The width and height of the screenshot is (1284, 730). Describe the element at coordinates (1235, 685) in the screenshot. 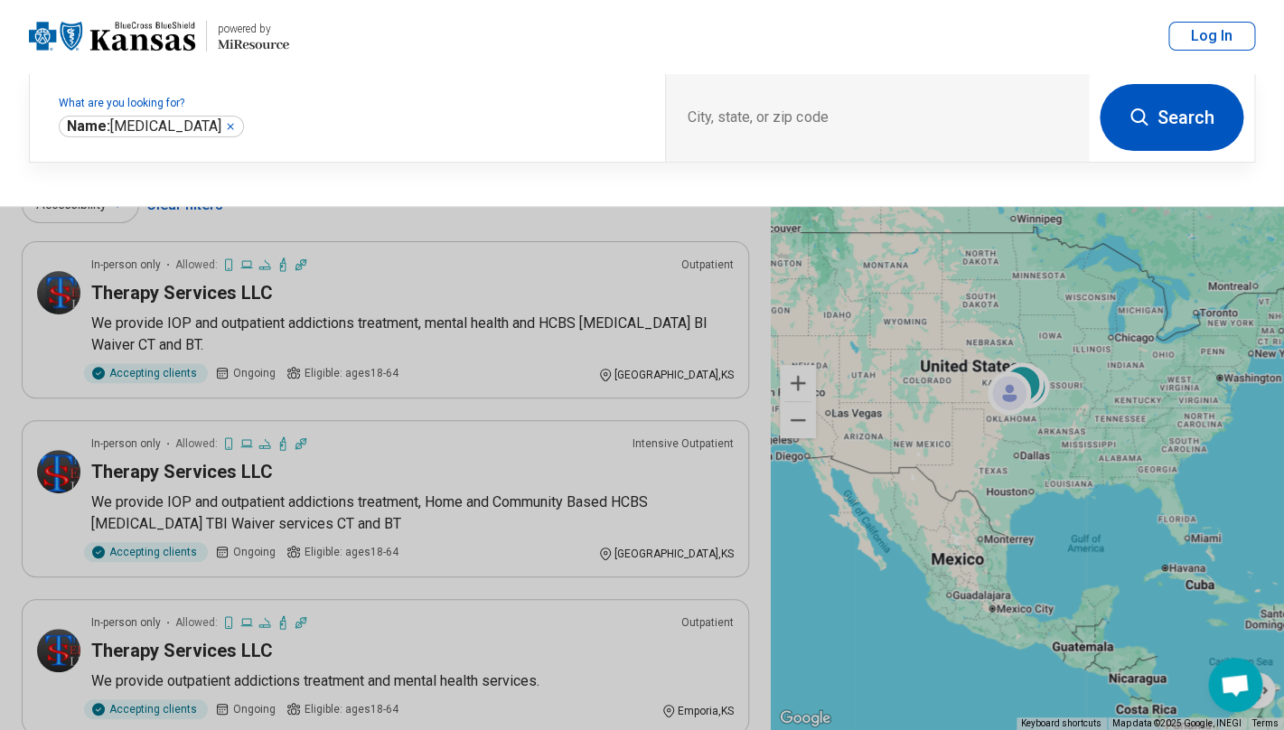

I see `div: Open chat` at that location.